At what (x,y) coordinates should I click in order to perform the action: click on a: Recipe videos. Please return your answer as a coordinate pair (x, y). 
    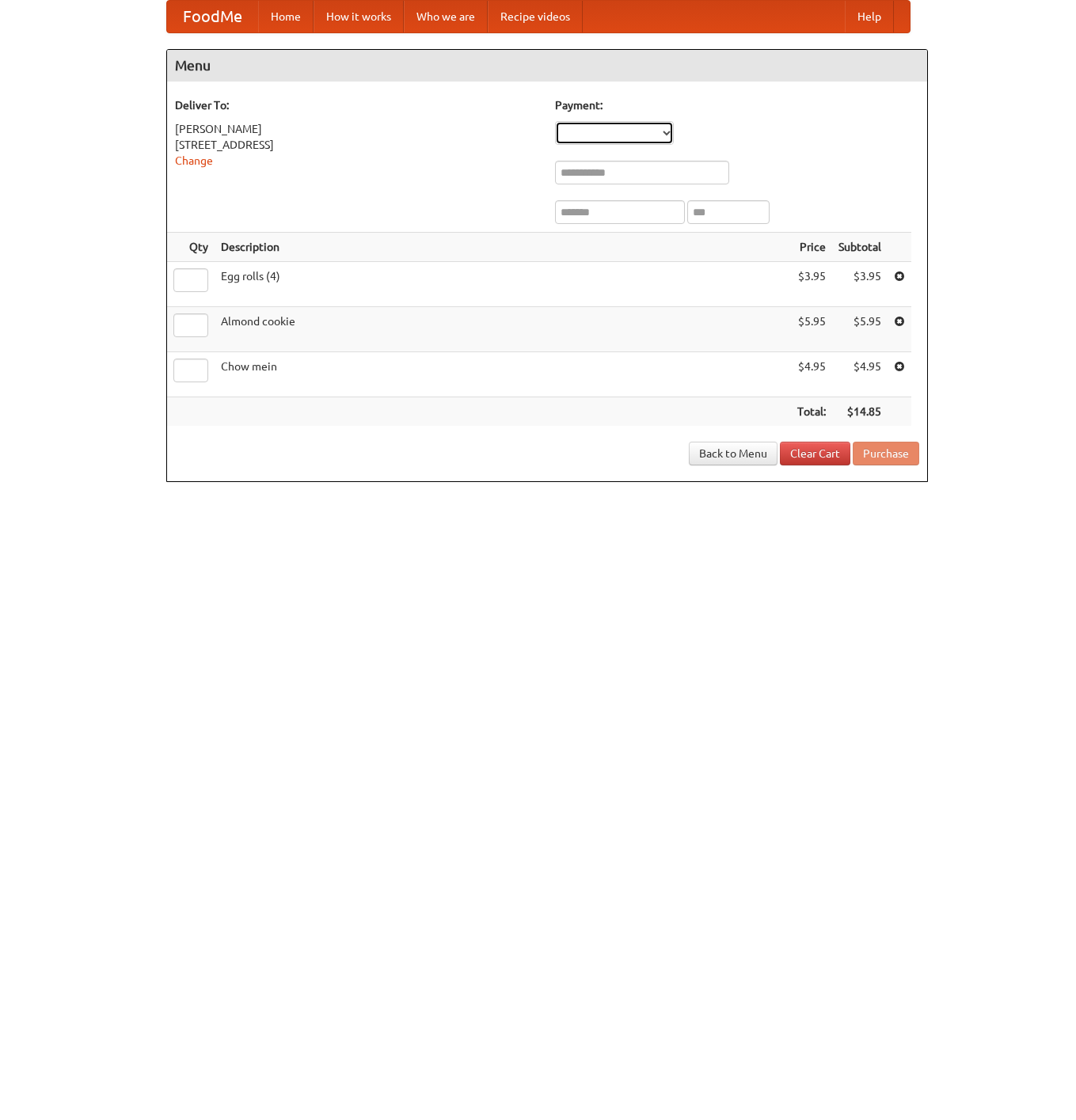
    Looking at the image, I should click on (535, 17).